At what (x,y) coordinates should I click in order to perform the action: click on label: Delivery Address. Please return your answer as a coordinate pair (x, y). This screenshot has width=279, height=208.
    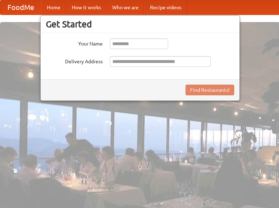
    Looking at the image, I should click on (74, 60).